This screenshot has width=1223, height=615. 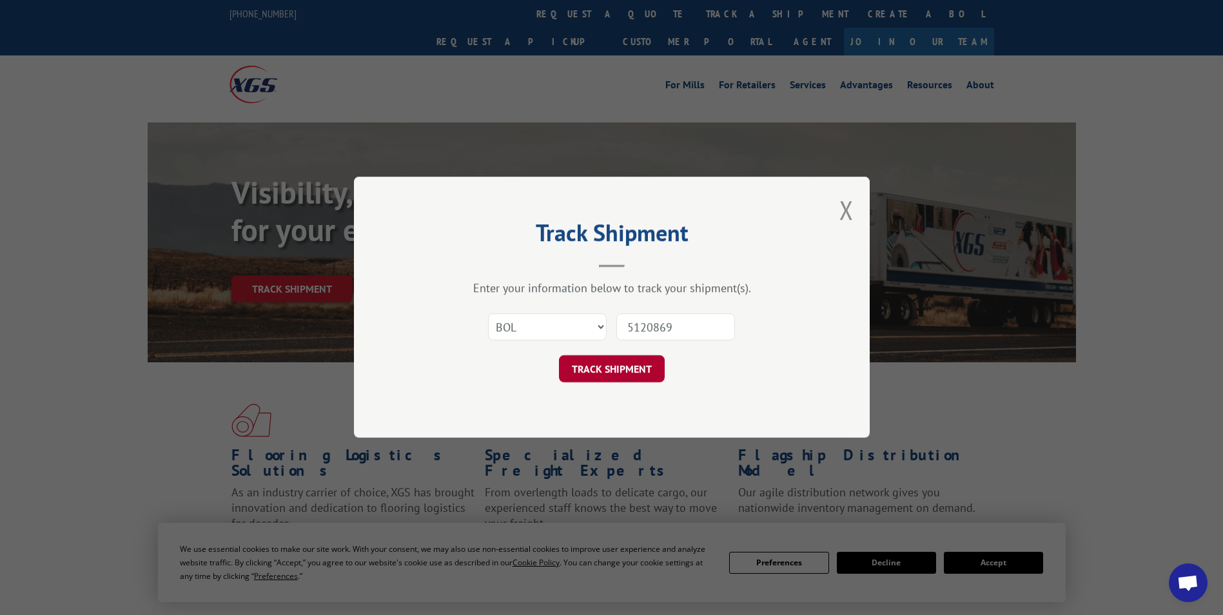 What do you see at coordinates (847, 210) in the screenshot?
I see `button: Close modal` at bounding box center [847, 210].